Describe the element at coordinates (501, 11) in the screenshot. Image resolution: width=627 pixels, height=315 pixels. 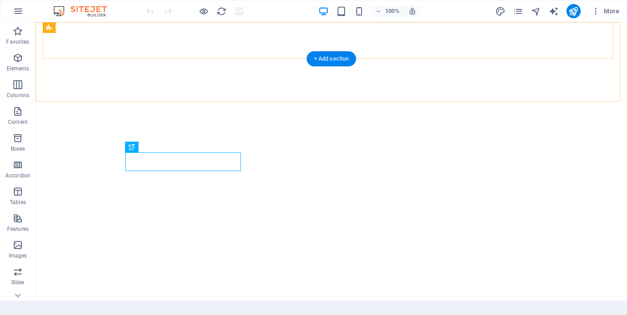
I see `button: design` at that location.